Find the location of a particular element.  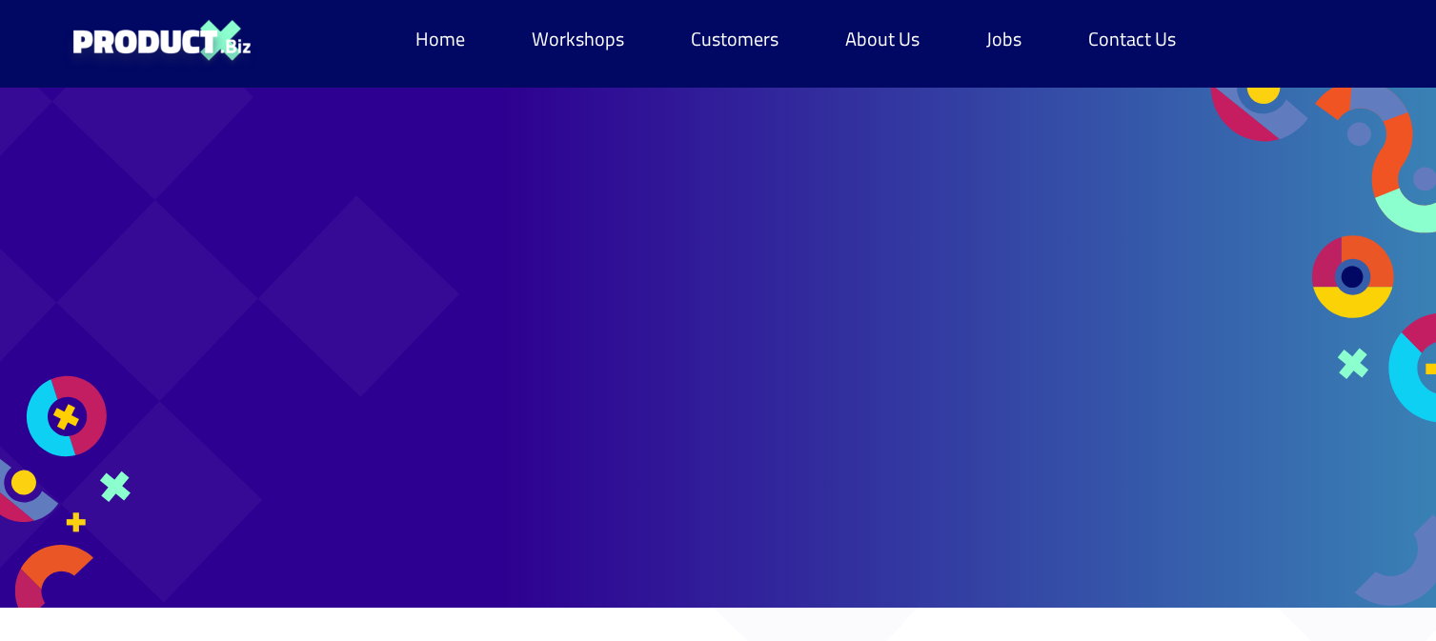

a: Workshops is located at coordinates (577, 39).